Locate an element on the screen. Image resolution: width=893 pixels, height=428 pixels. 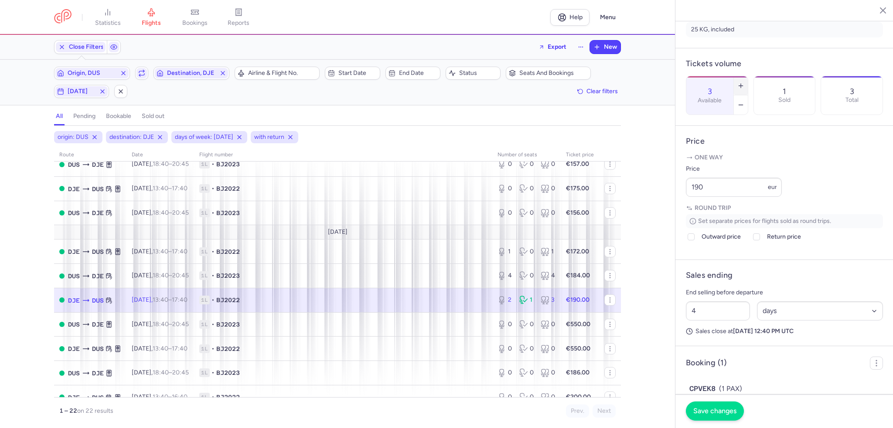
label: Available is located at coordinates (709, 101).